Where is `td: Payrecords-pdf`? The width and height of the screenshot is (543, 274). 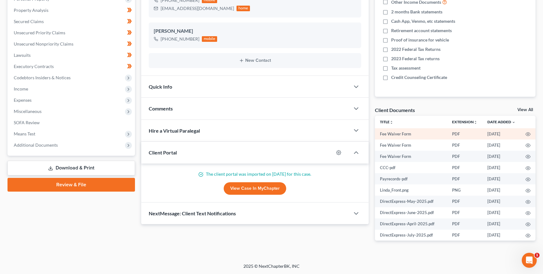
td: Payrecords-pdf is located at coordinates (411, 179).